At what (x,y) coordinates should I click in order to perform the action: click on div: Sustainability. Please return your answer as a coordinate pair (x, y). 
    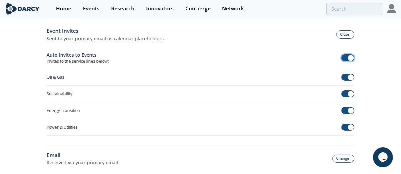
    Looking at the image, I should click on (60, 94).